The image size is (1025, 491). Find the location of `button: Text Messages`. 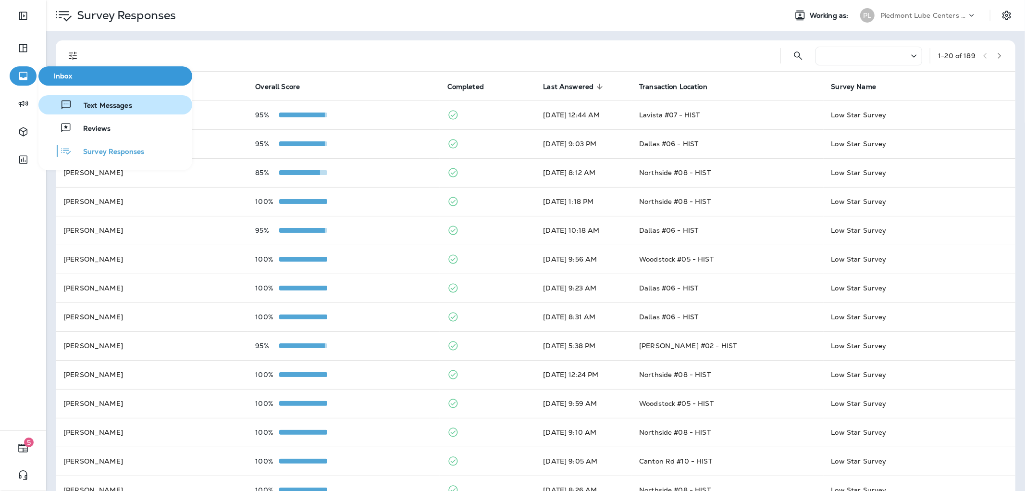

button: Text Messages is located at coordinates (115, 105).